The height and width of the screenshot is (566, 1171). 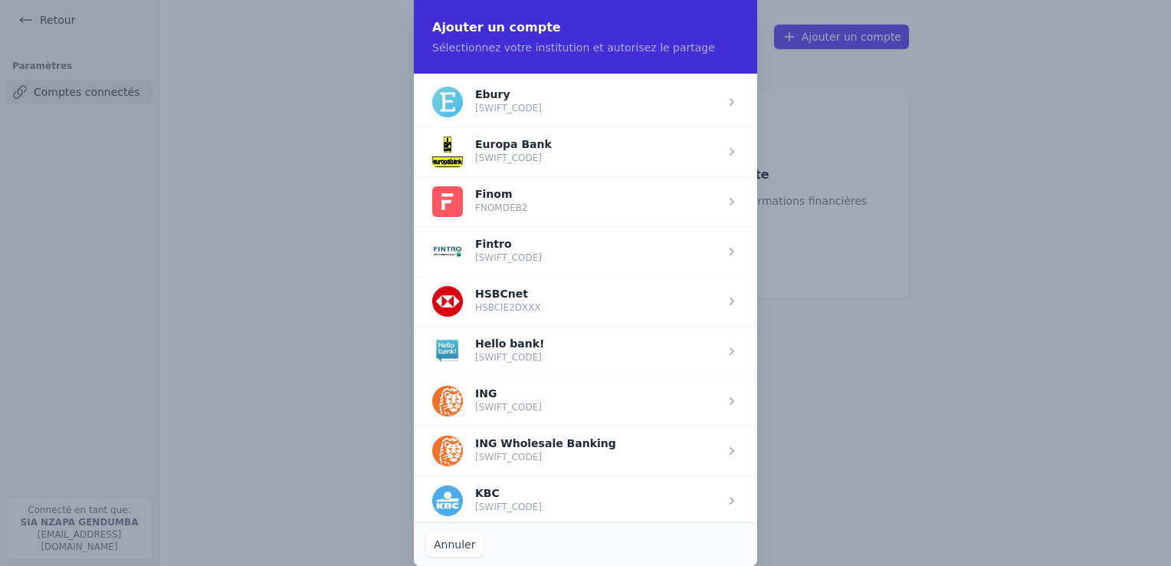 What do you see at coordinates (508, 94) in the screenshot?
I see `p: Ebury` at bounding box center [508, 94].